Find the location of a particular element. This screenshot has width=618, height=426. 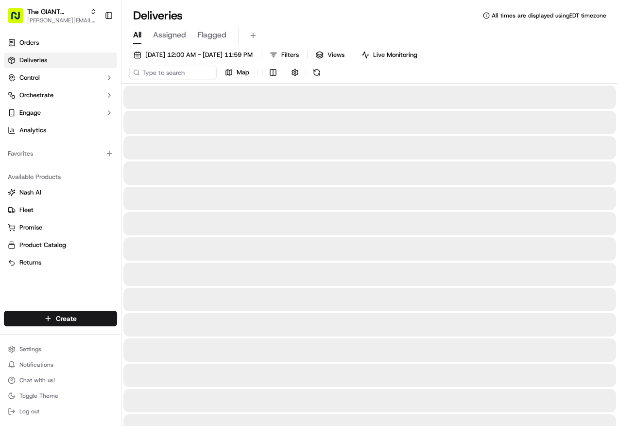

span: Map is located at coordinates (243, 72).